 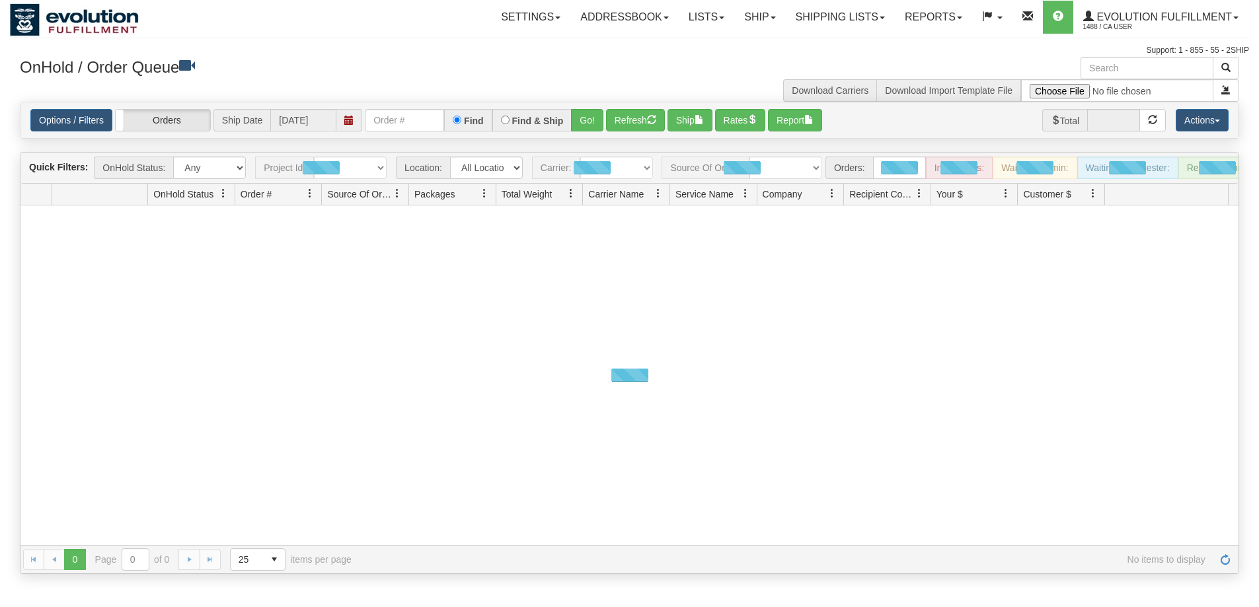 I want to click on span: OnHold Status, so click(x=183, y=194).